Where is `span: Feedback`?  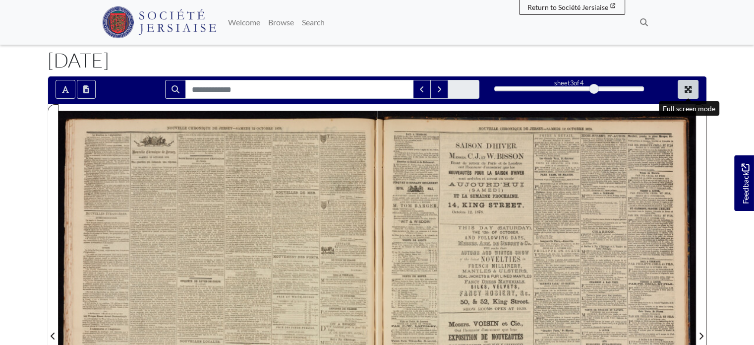
span: Feedback is located at coordinates (745, 183).